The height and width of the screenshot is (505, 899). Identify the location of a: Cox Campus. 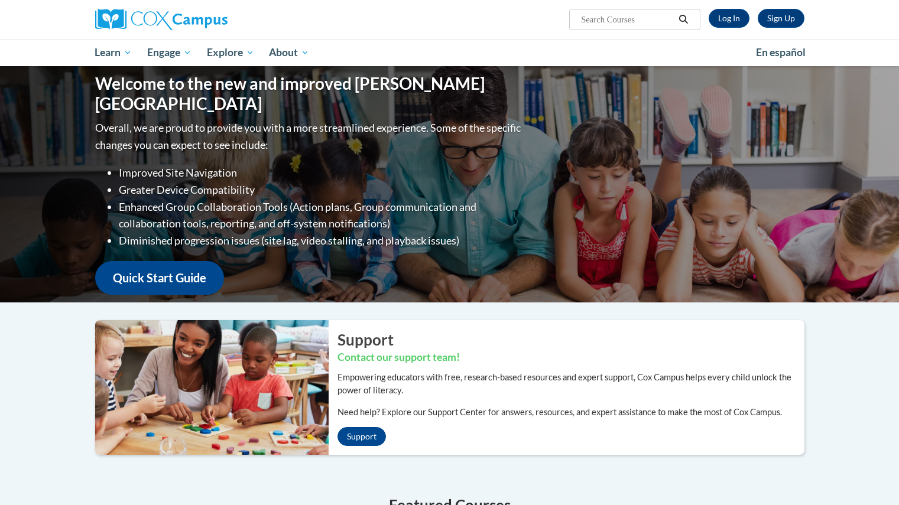
(207, 19).